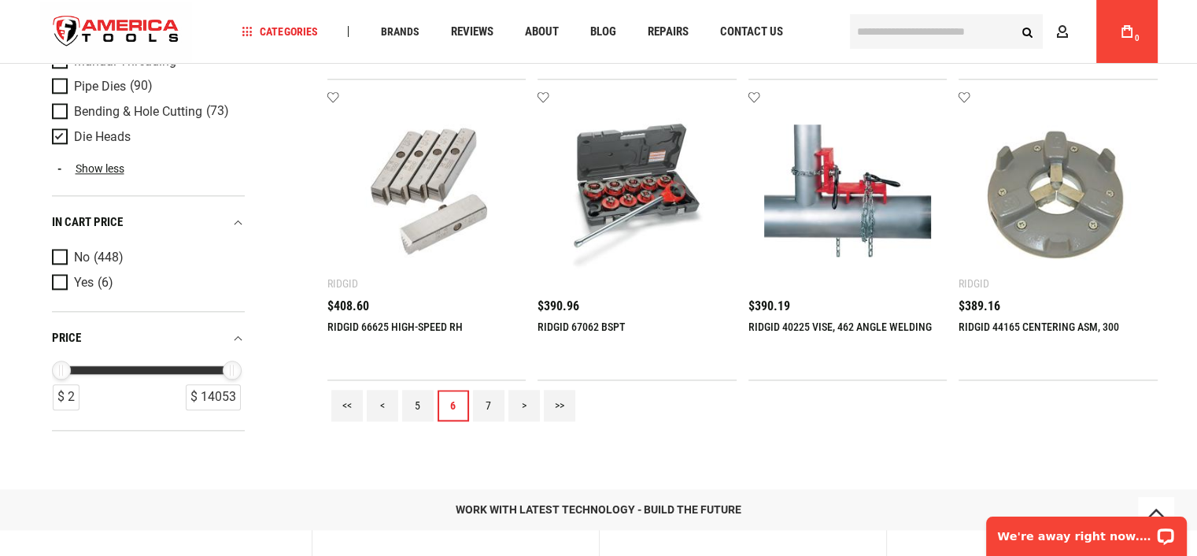 The image size is (1197, 556). What do you see at coordinates (83, 282) in the screenshot?
I see `span: Yes` at bounding box center [83, 282].